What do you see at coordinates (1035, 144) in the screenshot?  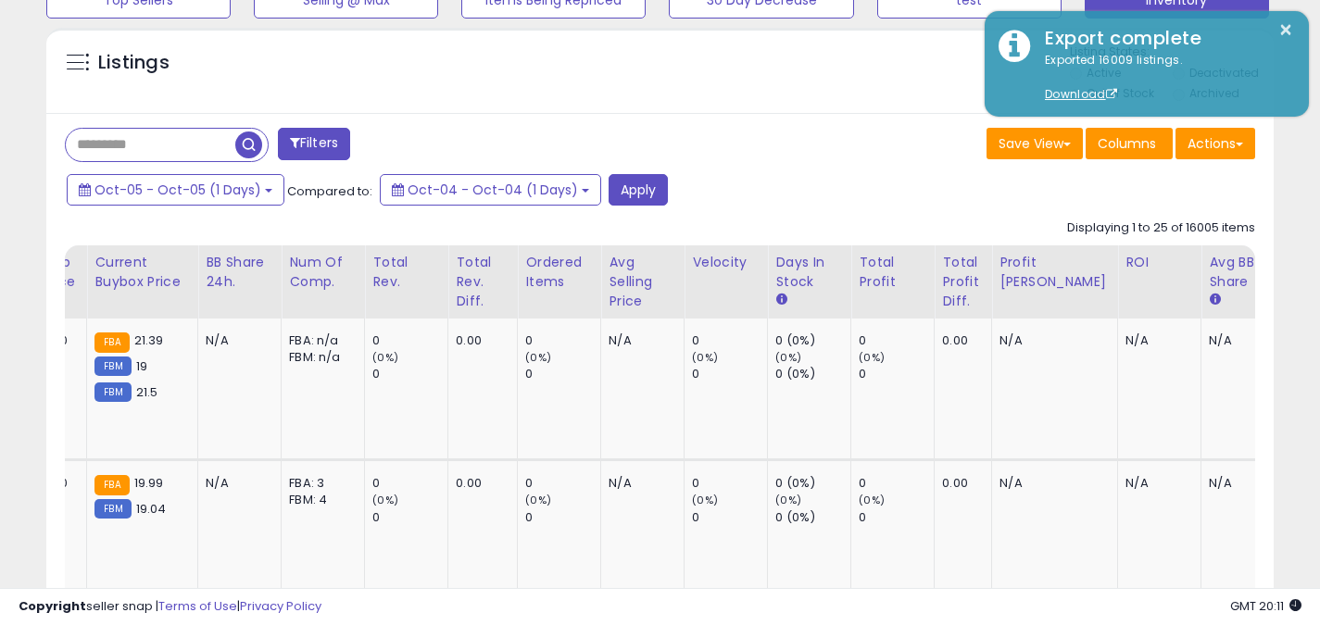 I see `button: Save View` at bounding box center [1035, 144].